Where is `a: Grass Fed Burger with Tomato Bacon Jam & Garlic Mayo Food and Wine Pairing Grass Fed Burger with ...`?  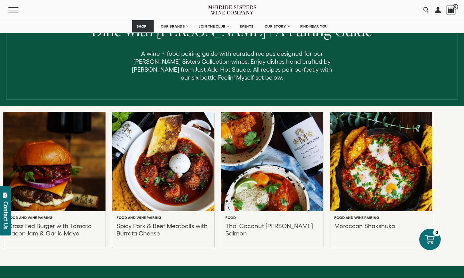
a: Grass Fed Burger with Tomato Bacon Jam & Garlic Mayo Food and Wine Pairing Grass Fed Burger with ... is located at coordinates (54, 180).